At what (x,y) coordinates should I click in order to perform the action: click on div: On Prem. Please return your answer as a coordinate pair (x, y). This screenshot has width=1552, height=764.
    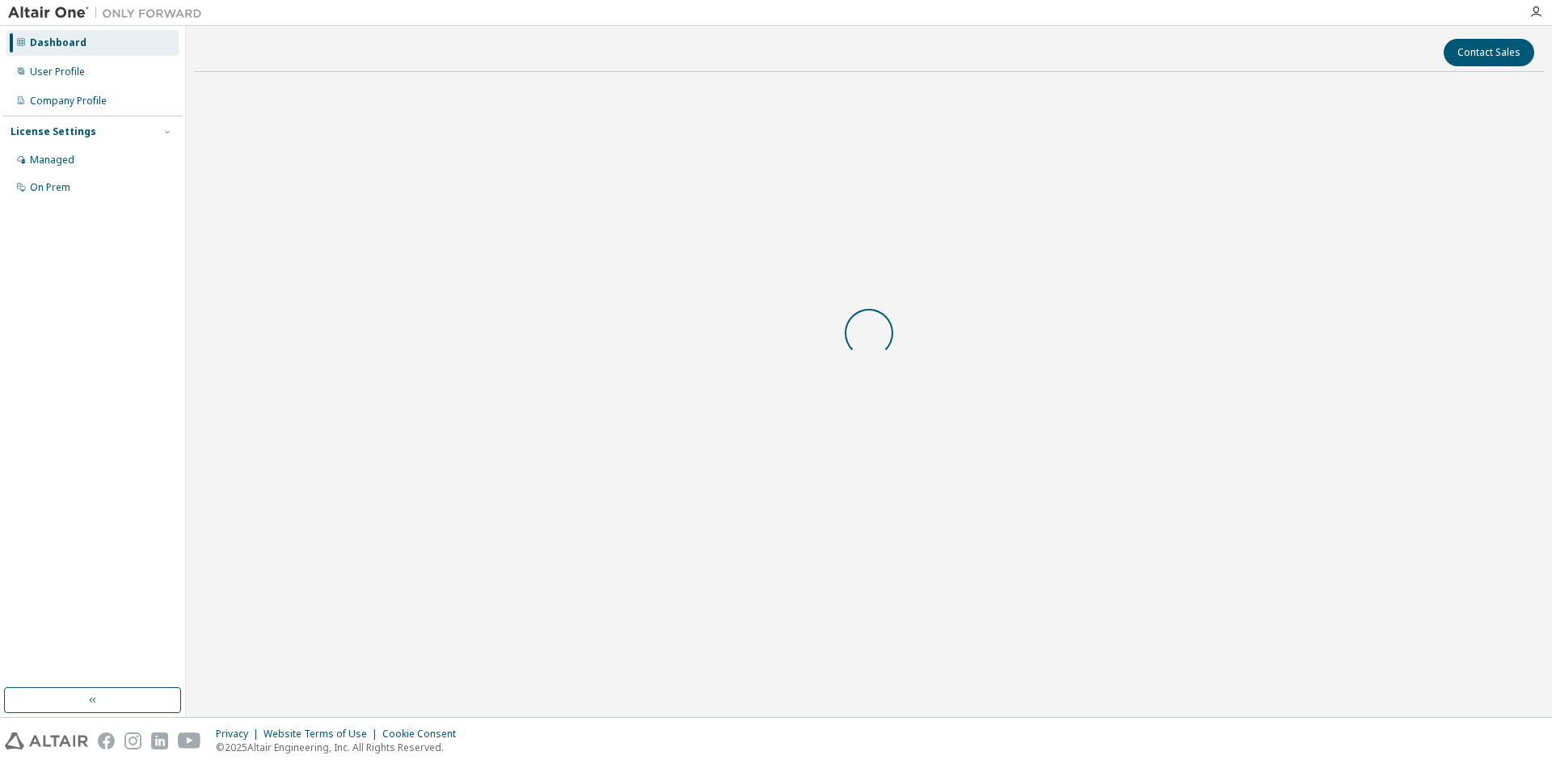
    Looking at the image, I should click on (50, 188).